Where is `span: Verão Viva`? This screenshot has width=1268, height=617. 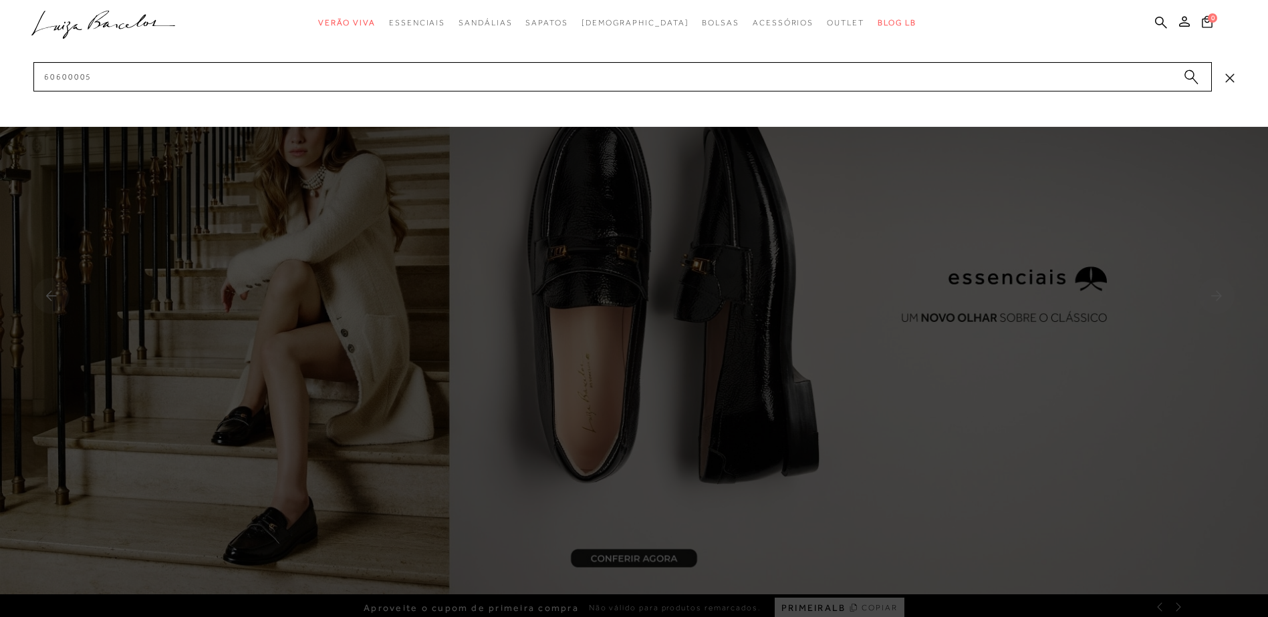
span: Verão Viva is located at coordinates (347, 23).